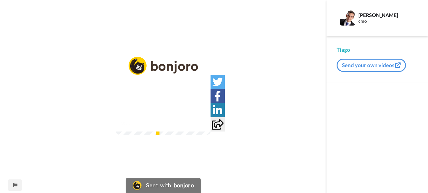 The image size is (428, 193). Describe the element at coordinates (137, 185) in the screenshot. I see `img: Bonjoro Logo` at that location.